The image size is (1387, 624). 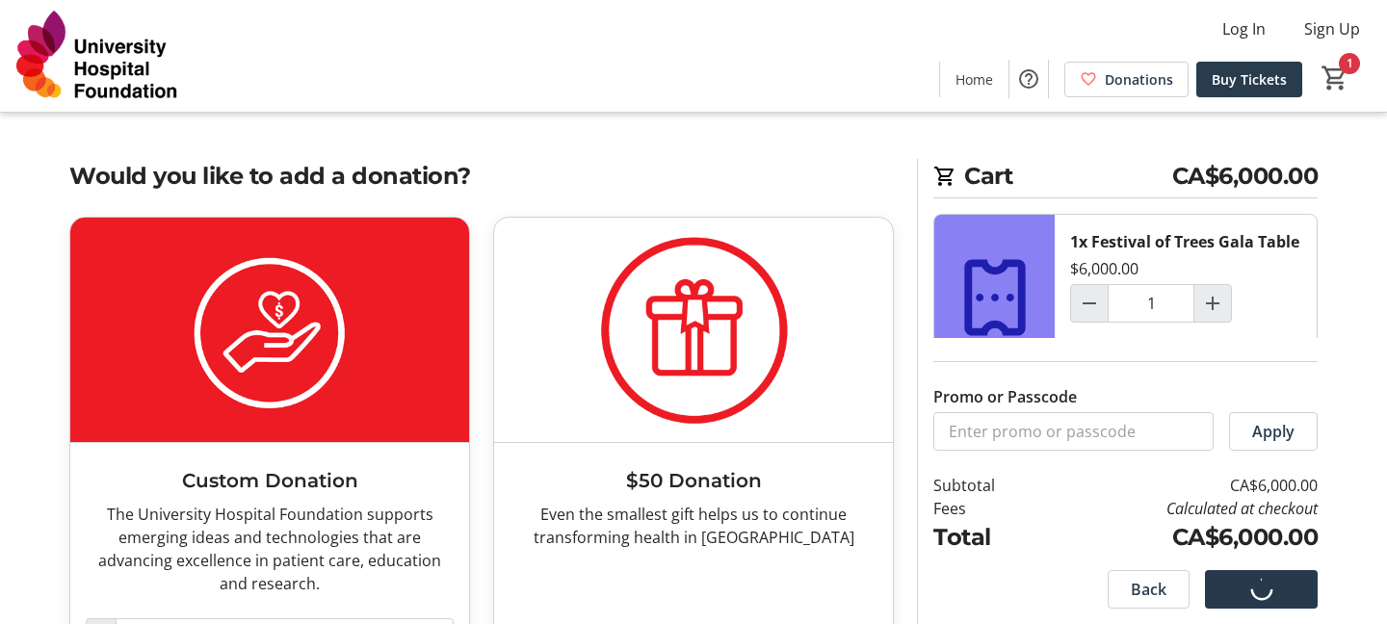 What do you see at coordinates (1125, 178) in the screenshot?
I see `h2: Cart` at bounding box center [1125, 178].